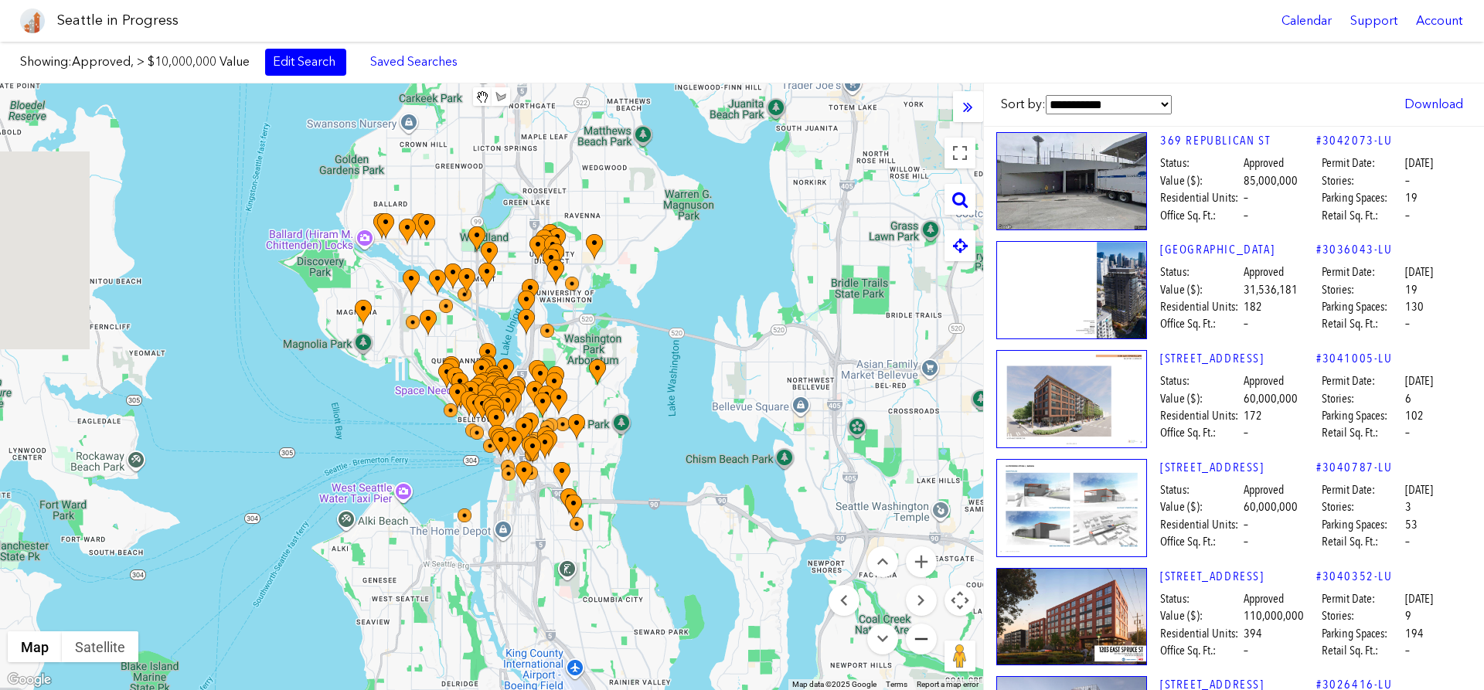  What do you see at coordinates (1238, 141) in the screenshot?
I see `a: 369 REPUBLICAN ST` at bounding box center [1238, 141].